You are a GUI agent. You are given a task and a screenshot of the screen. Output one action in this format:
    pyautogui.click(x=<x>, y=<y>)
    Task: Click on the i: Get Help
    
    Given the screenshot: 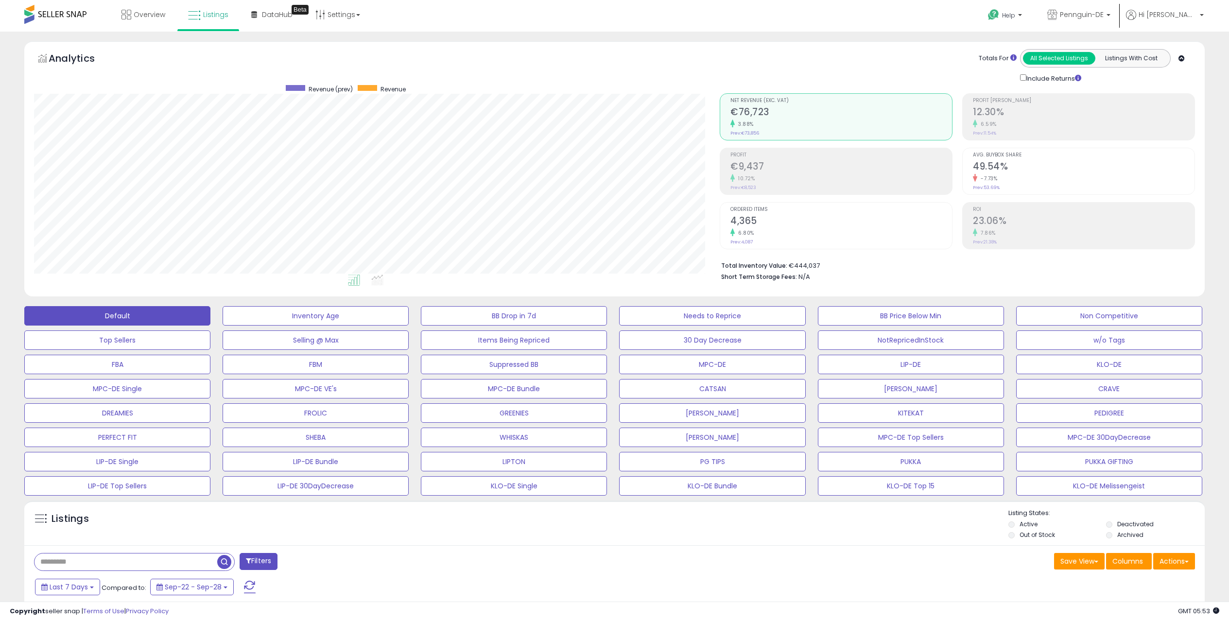 What is the action you would take?
    pyautogui.click(x=993, y=15)
    